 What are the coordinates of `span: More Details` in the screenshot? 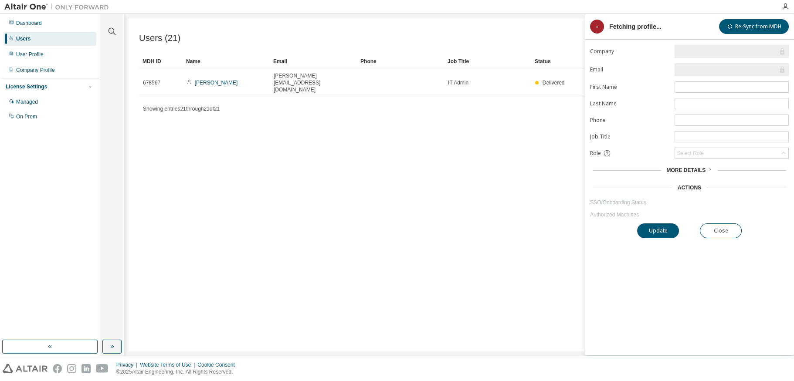 It's located at (686, 170).